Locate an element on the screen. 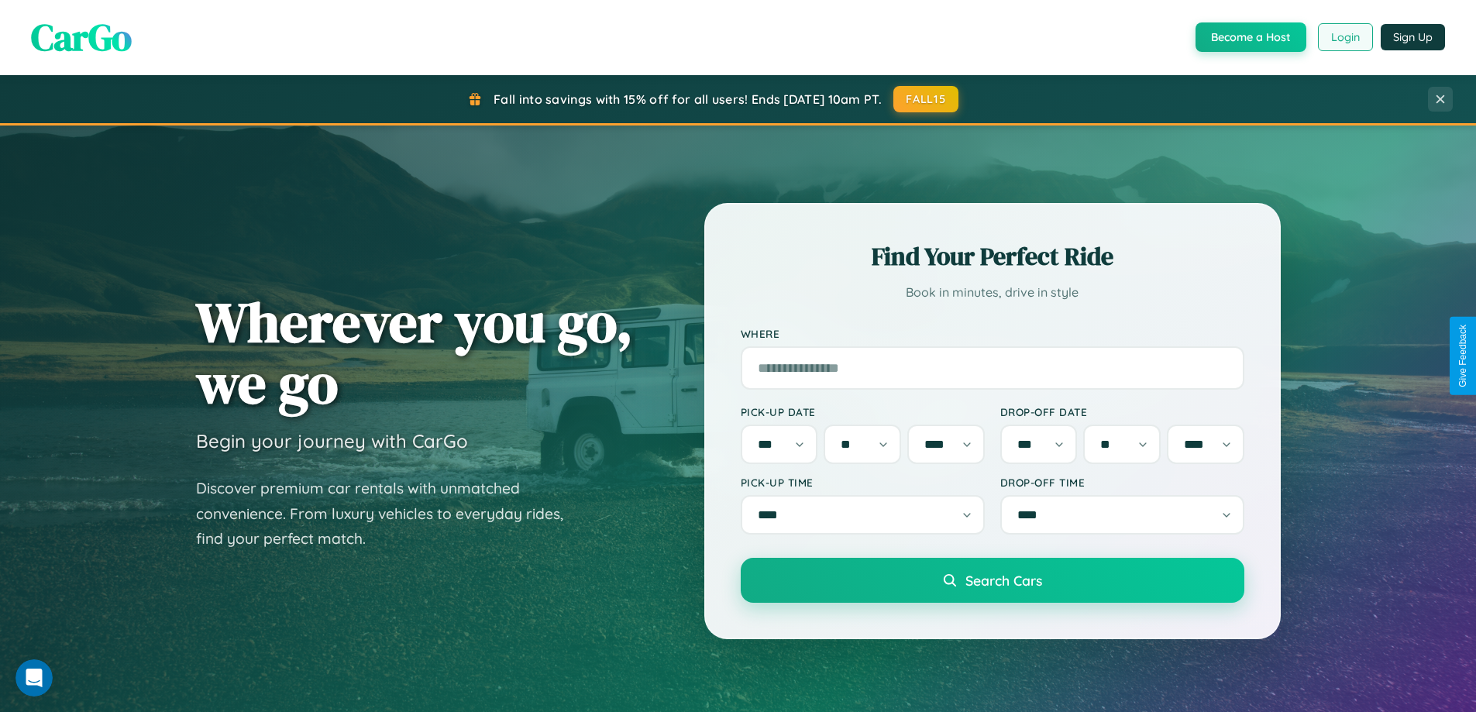  label: Pick-up Time is located at coordinates (862, 482).